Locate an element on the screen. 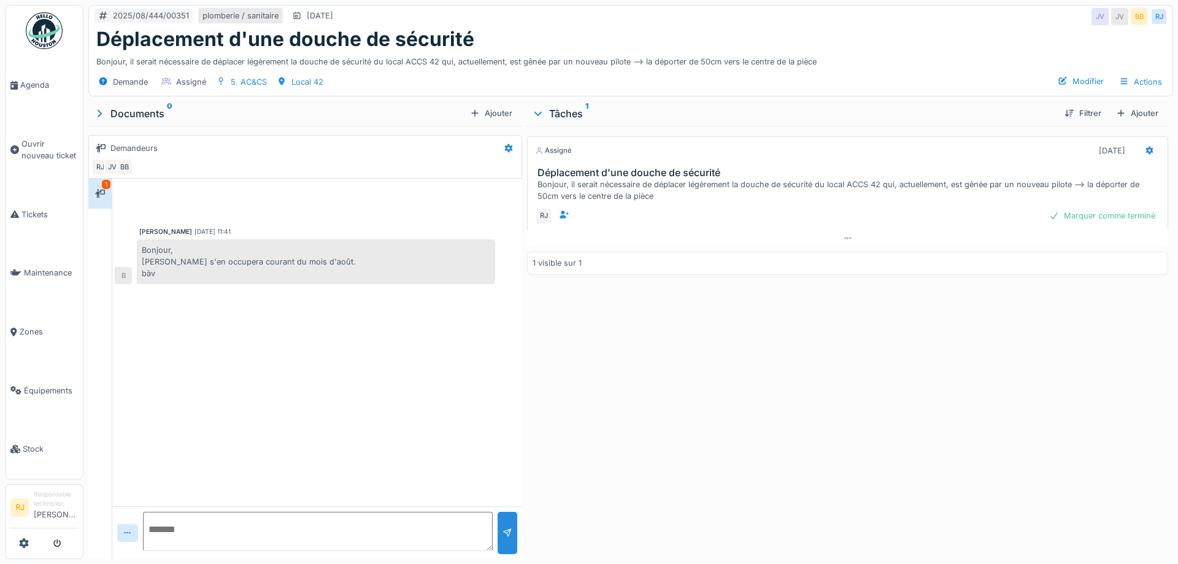 The image size is (1178, 564). a: Agenda is located at coordinates (44, 85).